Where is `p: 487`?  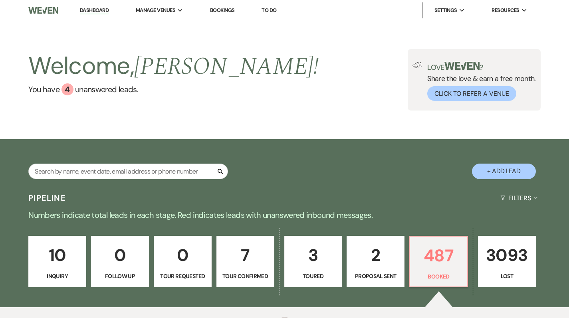
p: 487 is located at coordinates (438, 256).